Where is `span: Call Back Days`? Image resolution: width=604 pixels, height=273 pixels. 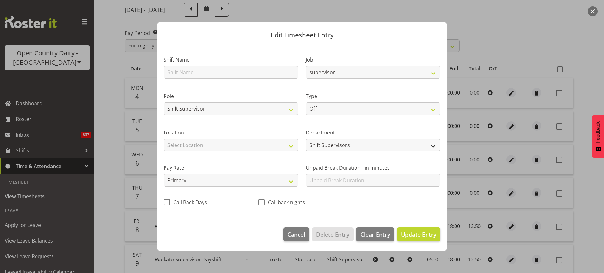 span: Call Back Days is located at coordinates (188, 203).